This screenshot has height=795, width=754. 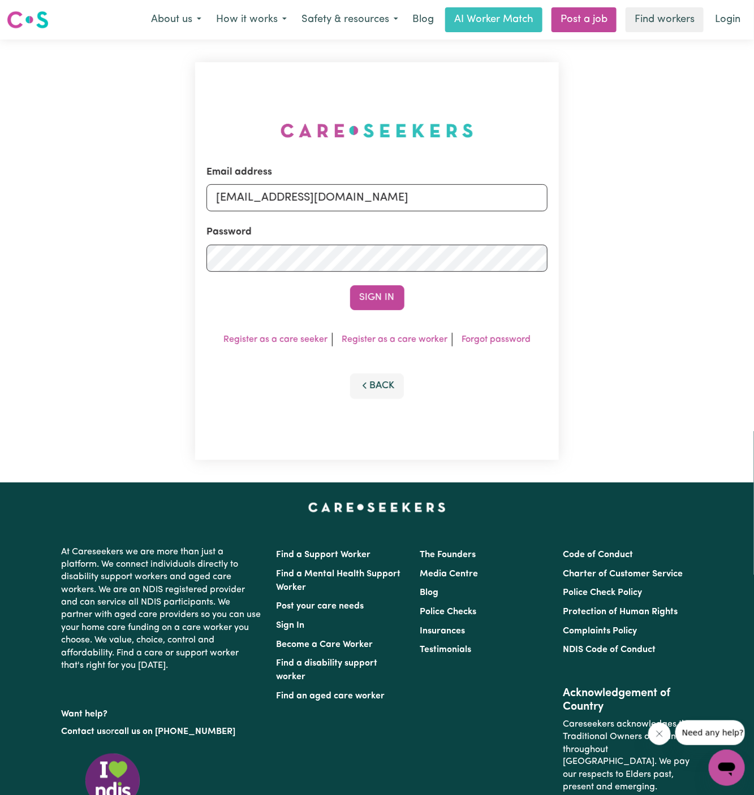 What do you see at coordinates (447, 555) in the screenshot?
I see `a: The Founders` at bounding box center [447, 555].